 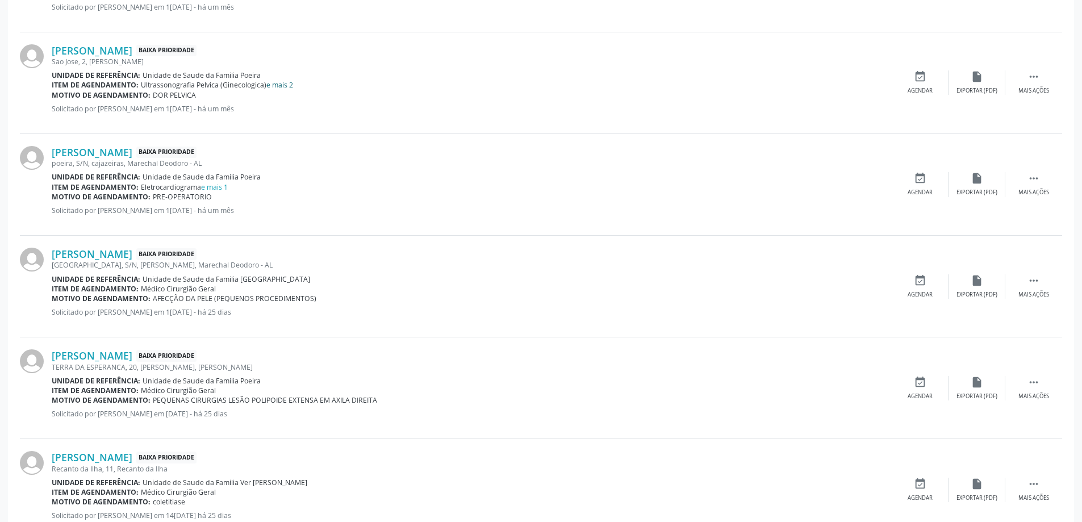 What do you see at coordinates (174, 95) in the screenshot?
I see `span: DOR PELVICA` at bounding box center [174, 95].